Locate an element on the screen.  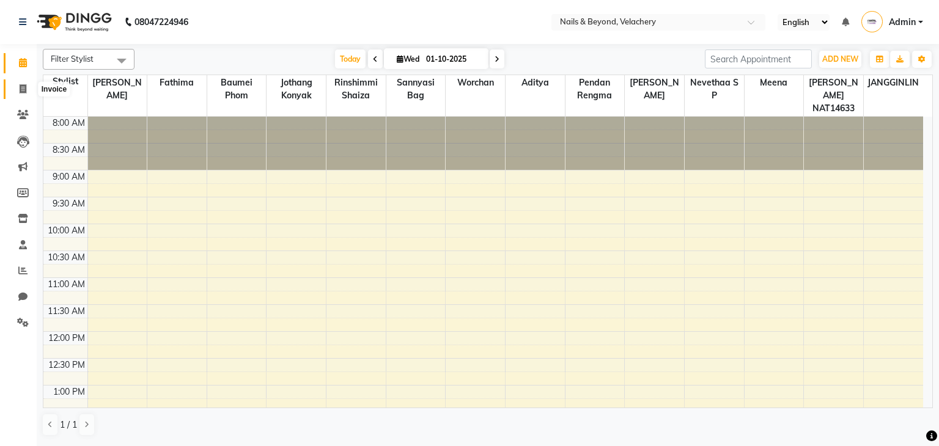
span: Admin is located at coordinates (902, 22).